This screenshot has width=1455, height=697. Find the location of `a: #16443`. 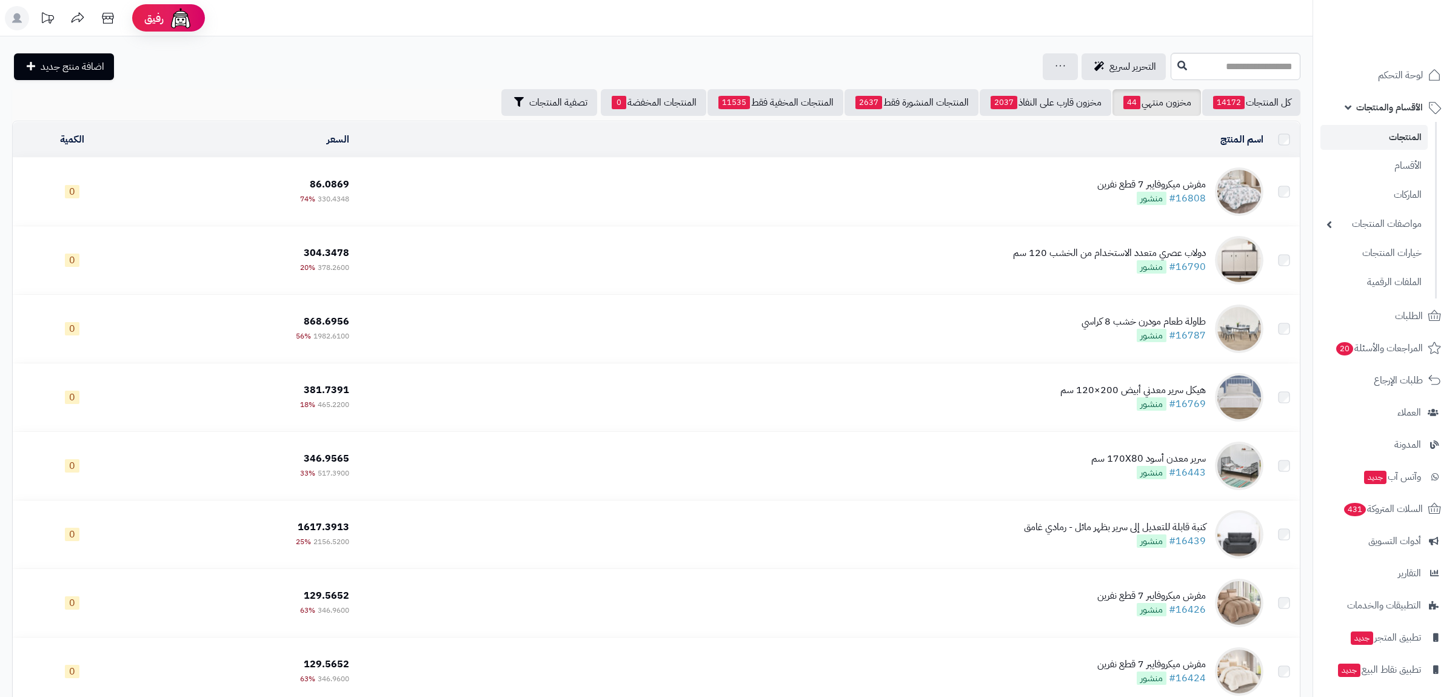

a: #16443 is located at coordinates (1187, 472).